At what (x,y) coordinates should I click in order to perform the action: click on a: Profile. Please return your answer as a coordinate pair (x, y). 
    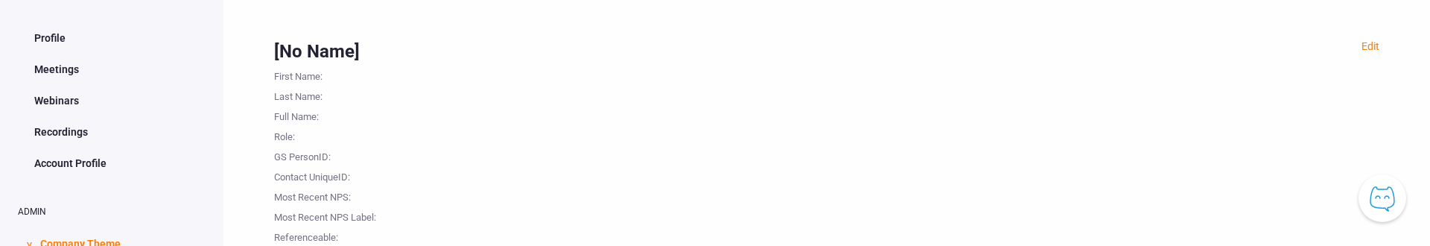
    Looking at the image, I should click on (112, 38).